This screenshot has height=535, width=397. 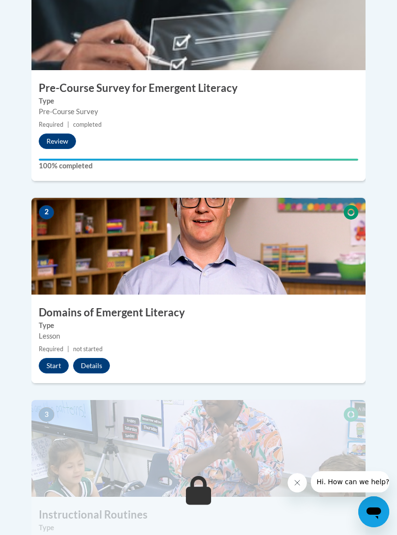 I want to click on span: 3, so click(x=46, y=415).